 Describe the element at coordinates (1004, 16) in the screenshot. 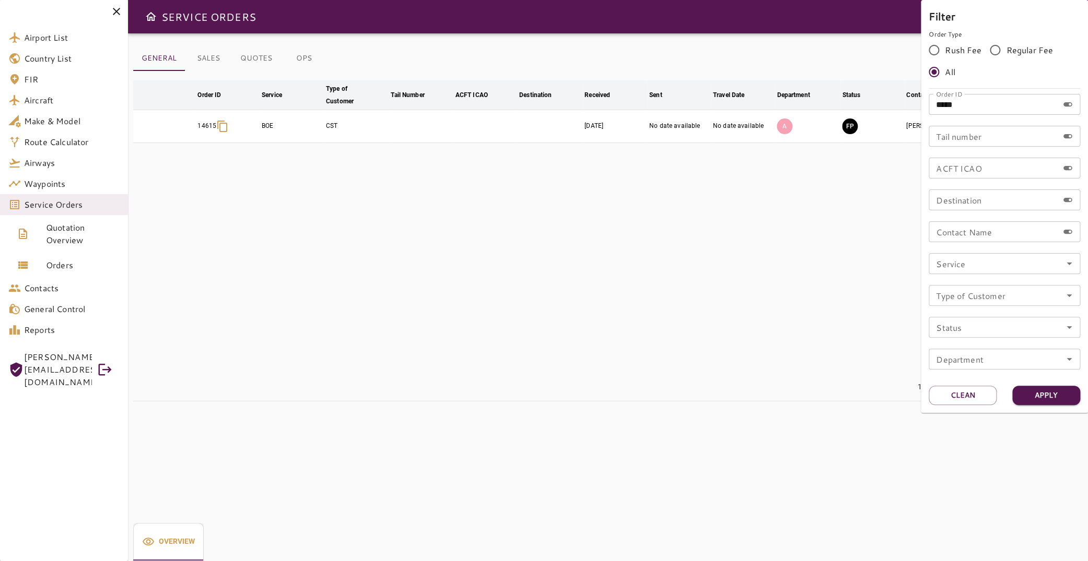

I see `h6: Filter` at that location.